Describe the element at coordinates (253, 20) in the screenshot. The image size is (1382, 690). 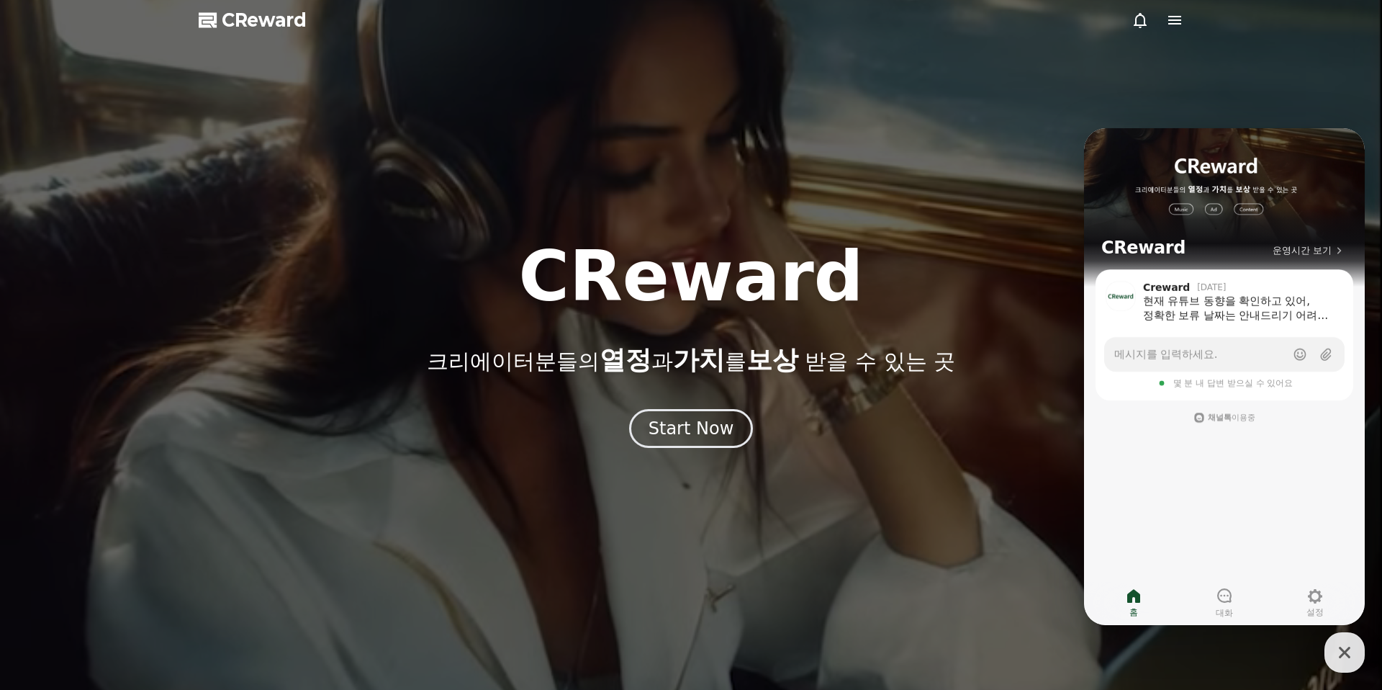
I see `a: CReward` at that location.